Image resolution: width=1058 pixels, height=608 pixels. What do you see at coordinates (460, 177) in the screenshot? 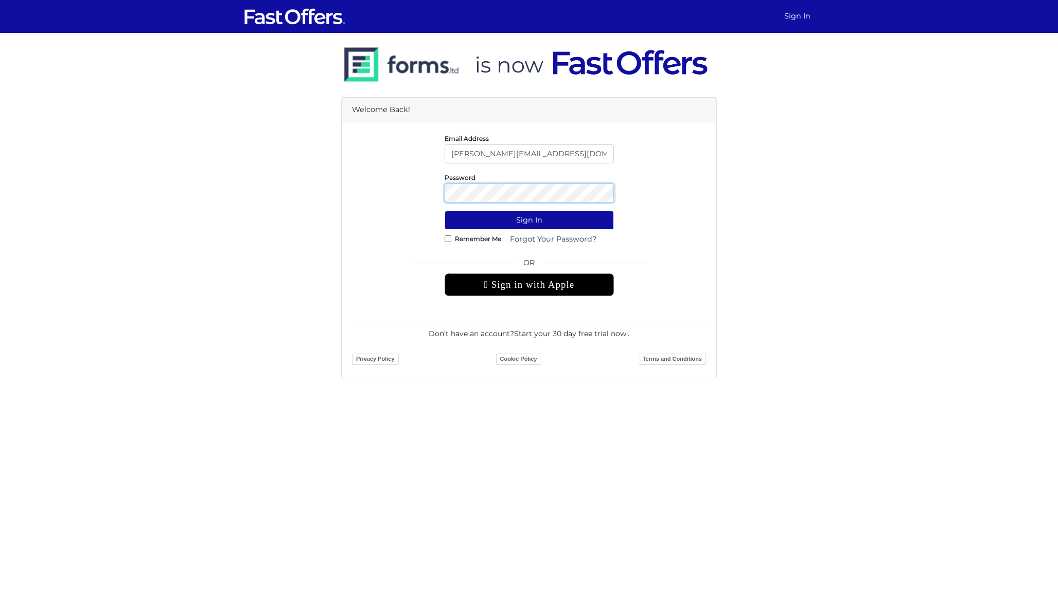
I see `label: Password` at bounding box center [460, 177].